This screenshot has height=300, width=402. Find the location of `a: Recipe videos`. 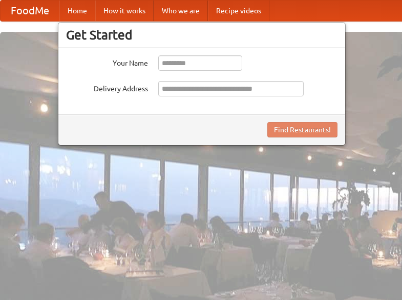

a: Recipe videos is located at coordinates (239, 11).